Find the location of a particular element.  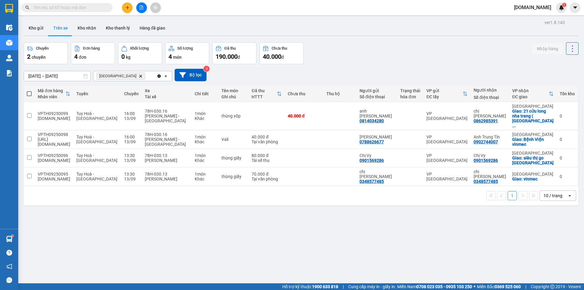

button: Kho gửi is located at coordinates (36, 28).